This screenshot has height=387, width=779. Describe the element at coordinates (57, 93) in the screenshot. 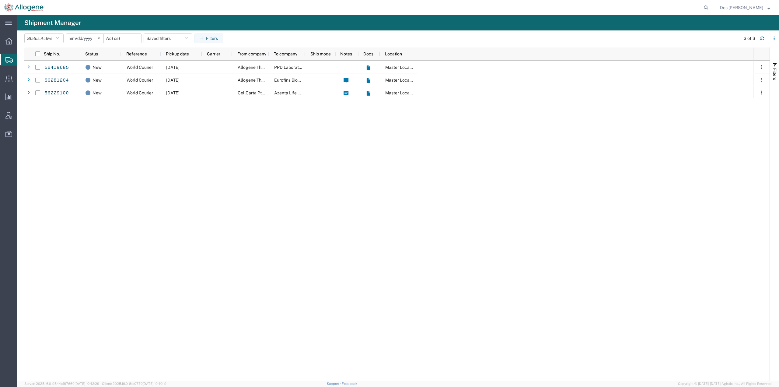

I see `a: 56229100` at that location.